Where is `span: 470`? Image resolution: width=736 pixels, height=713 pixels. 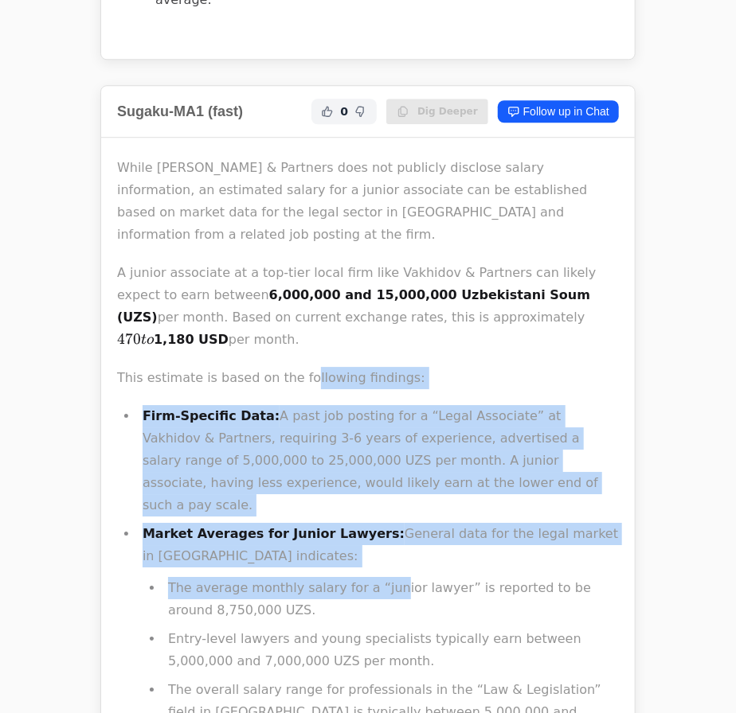
span: 470 is located at coordinates (129, 339).